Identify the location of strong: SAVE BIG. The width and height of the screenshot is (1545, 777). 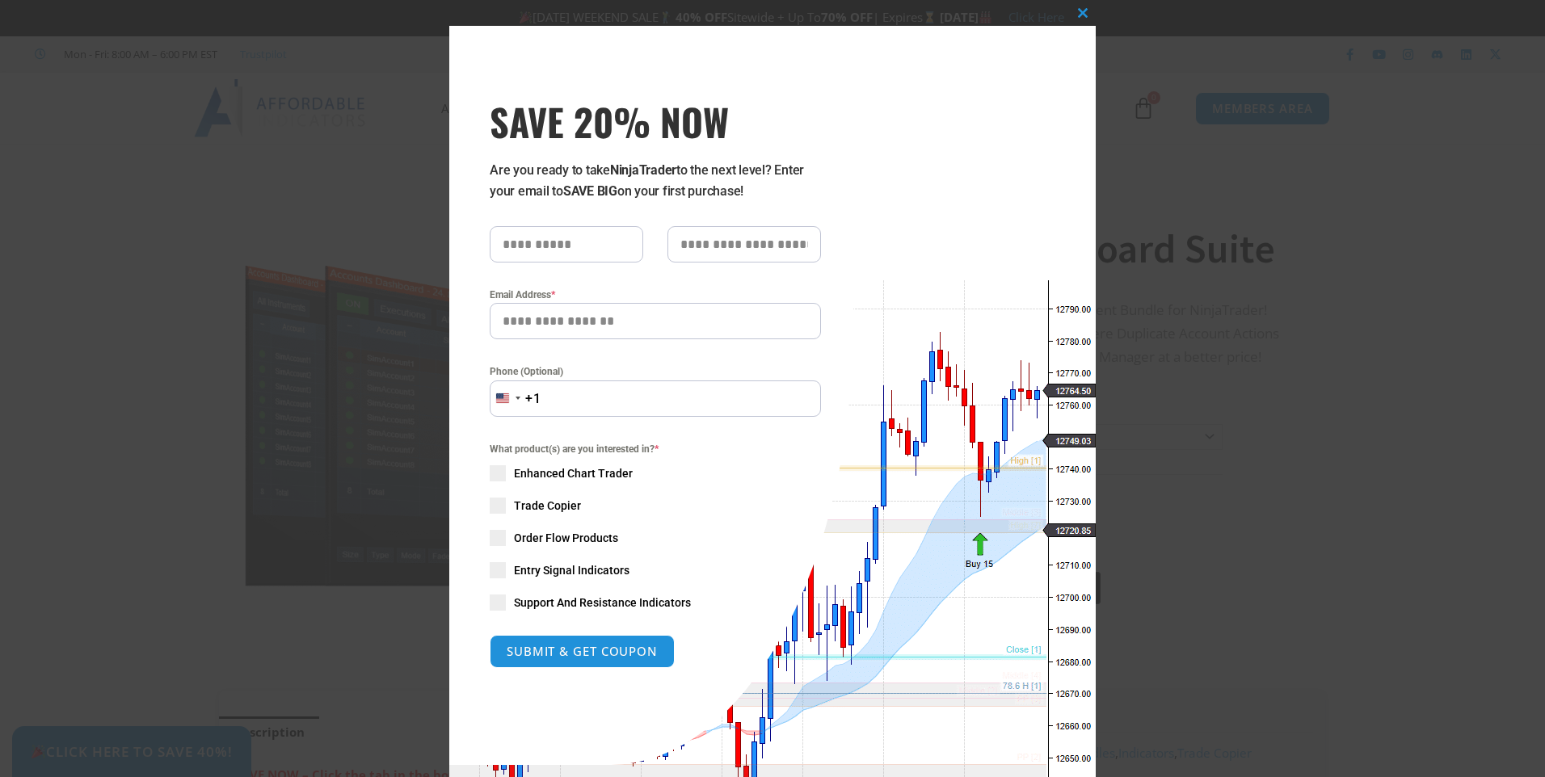
(590, 191).